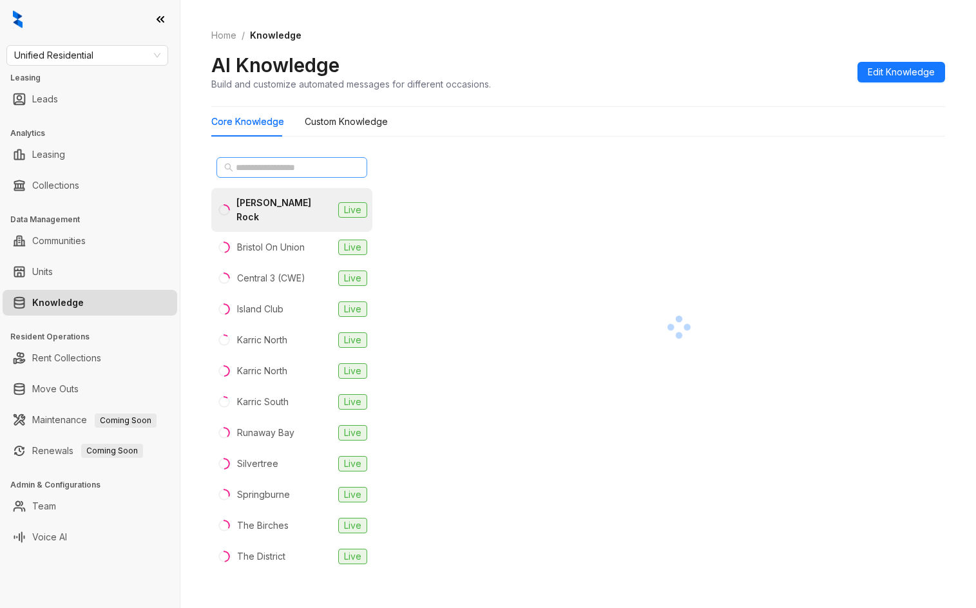 The height and width of the screenshot is (608, 976). What do you see at coordinates (95, 133) in the screenshot?
I see `h3: Analytics` at bounding box center [95, 133].